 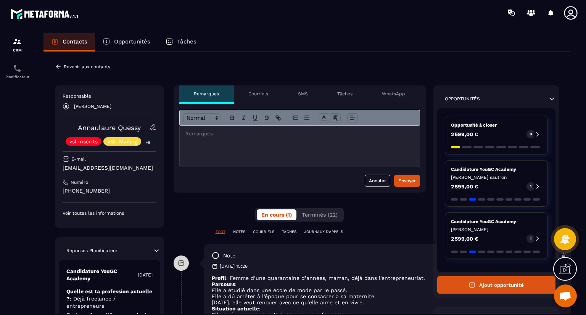 What do you see at coordinates (277, 215) in the screenshot?
I see `button: En cours (1)` at bounding box center [277, 215].